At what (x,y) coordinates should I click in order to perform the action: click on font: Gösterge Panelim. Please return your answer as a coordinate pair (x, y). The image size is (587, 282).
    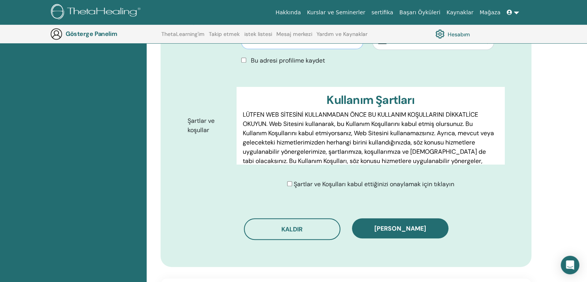
    Looking at the image, I should click on (91, 34).